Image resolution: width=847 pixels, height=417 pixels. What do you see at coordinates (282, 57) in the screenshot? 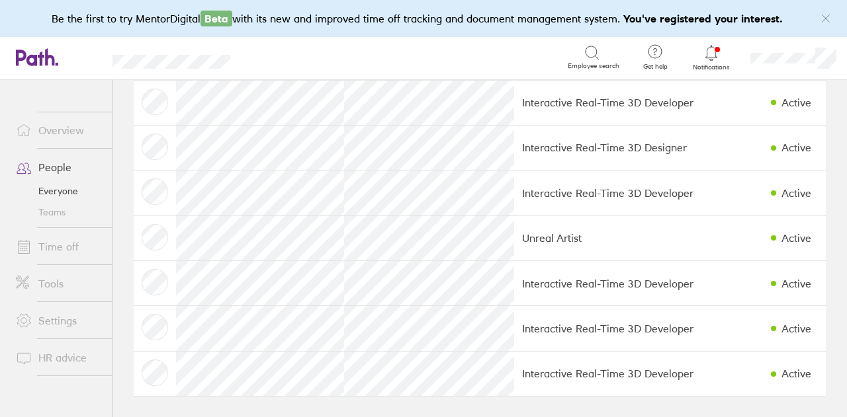
I see `div: Search` at bounding box center [282, 57].